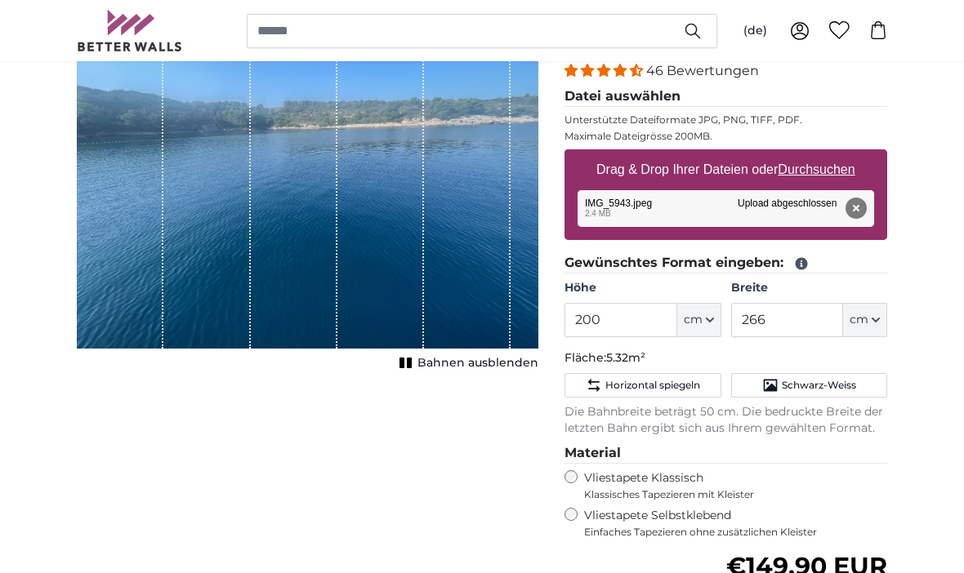  What do you see at coordinates (809, 386) in the screenshot?
I see `button: Schwarz-Weiss` at bounding box center [809, 386].